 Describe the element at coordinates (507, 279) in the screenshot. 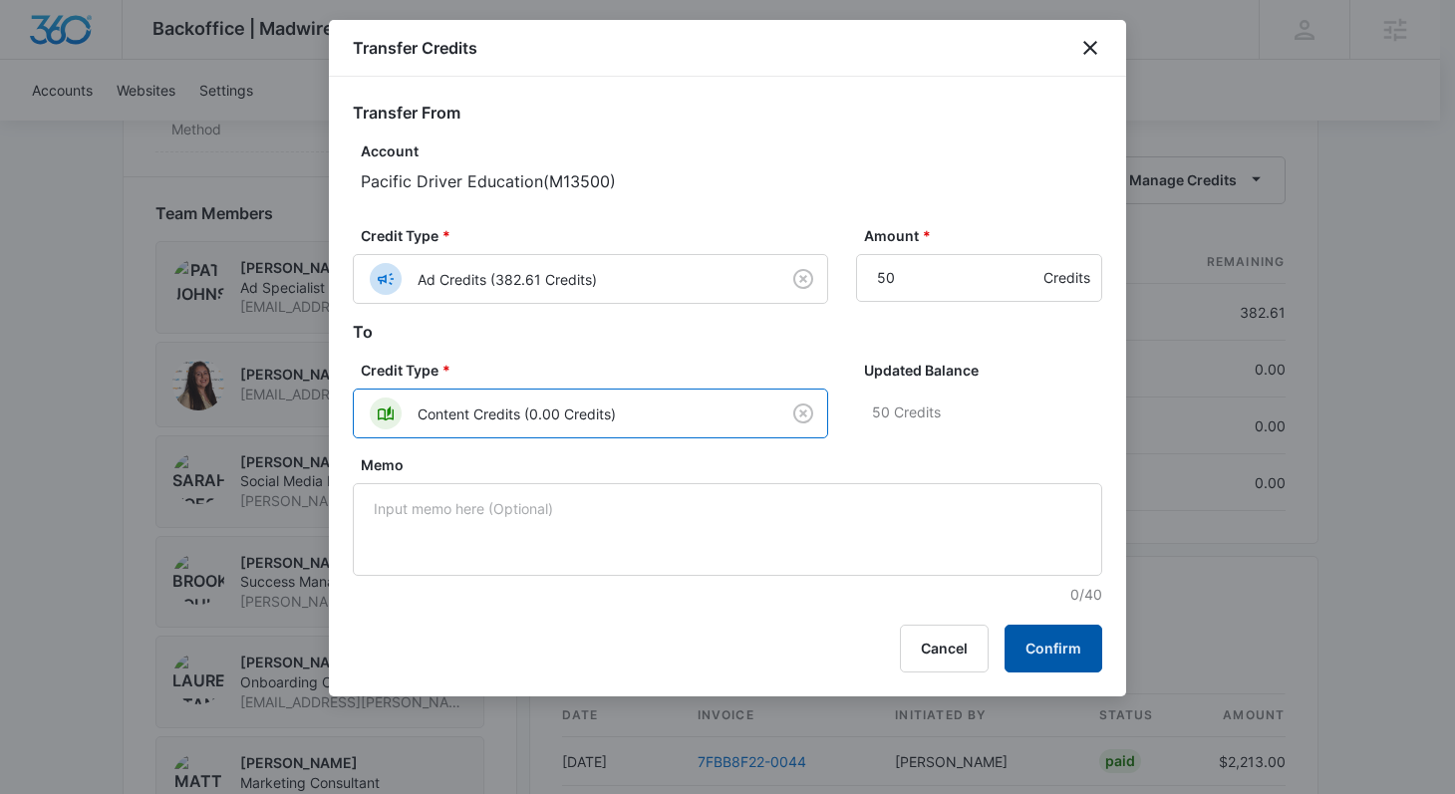

I see `p: Ad Credits (382.61 Credits)` at that location.